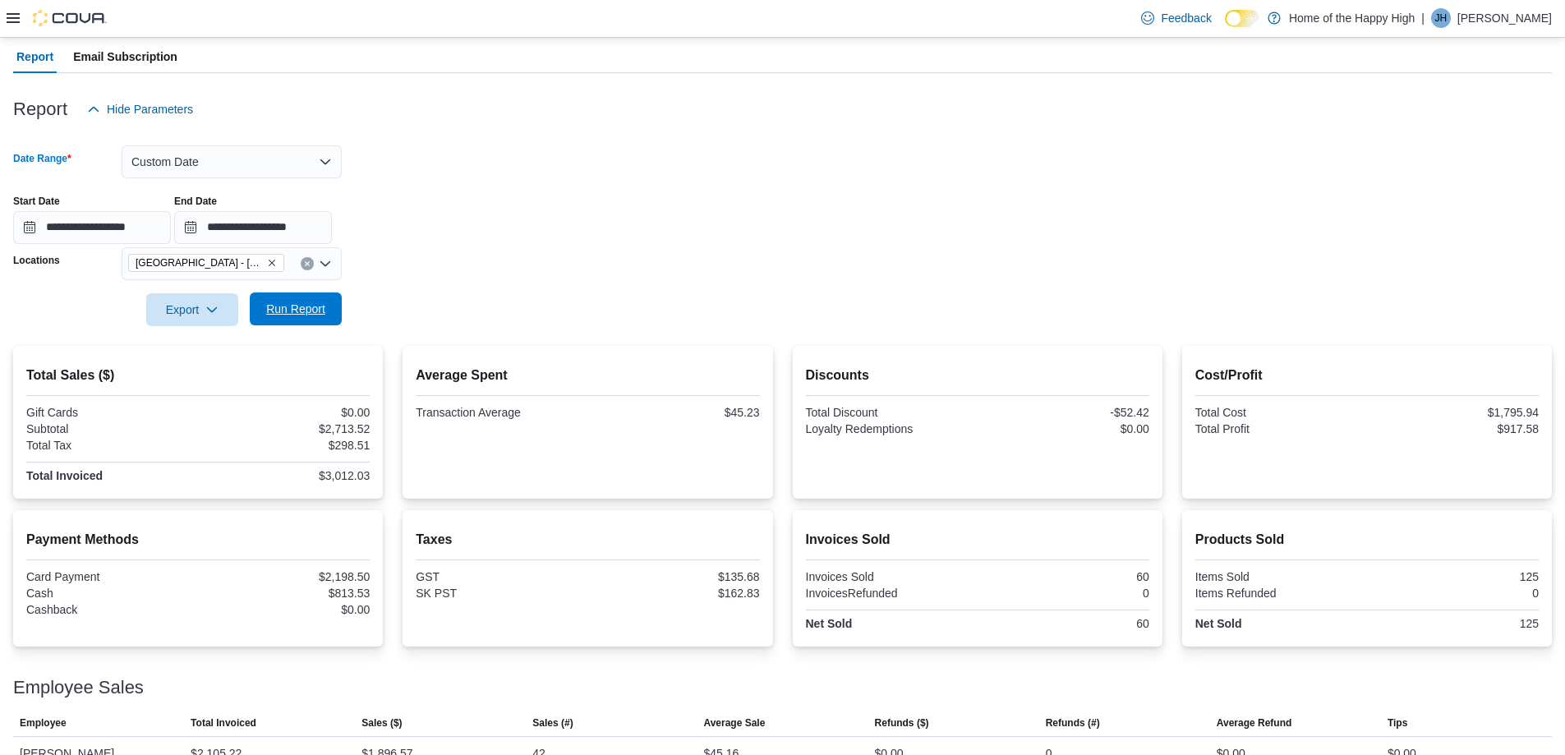  Describe the element at coordinates (78, 687) in the screenshot. I see `h3: Employee Sales` at that location.